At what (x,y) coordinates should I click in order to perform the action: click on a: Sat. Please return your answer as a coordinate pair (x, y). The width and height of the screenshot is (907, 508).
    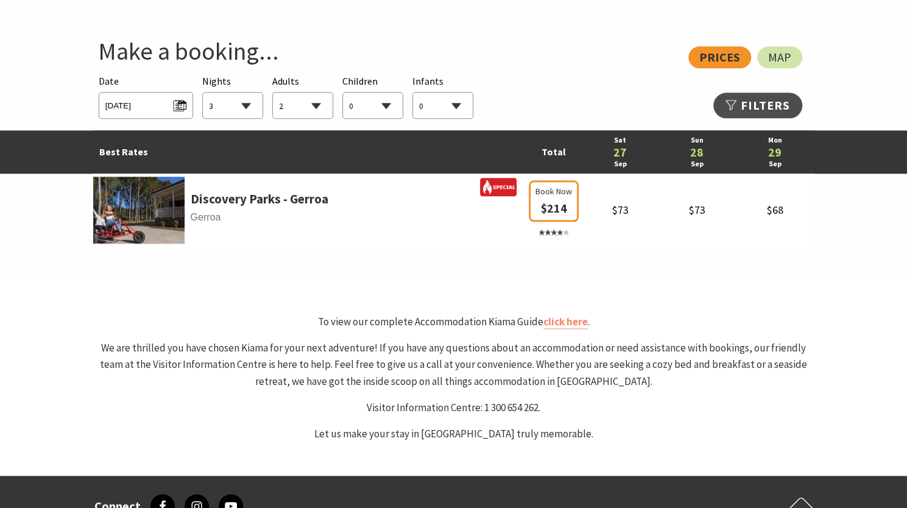
    Looking at the image, I should click on (620, 140).